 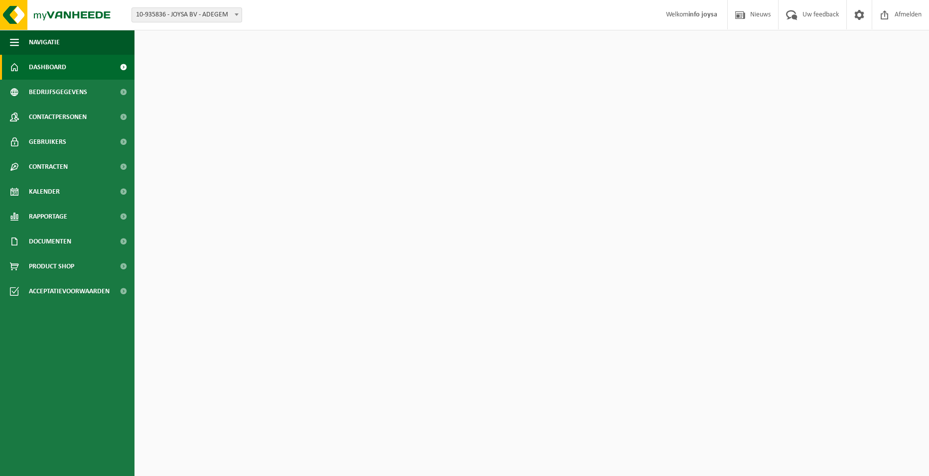 What do you see at coordinates (47, 67) in the screenshot?
I see `span: Dashboard` at bounding box center [47, 67].